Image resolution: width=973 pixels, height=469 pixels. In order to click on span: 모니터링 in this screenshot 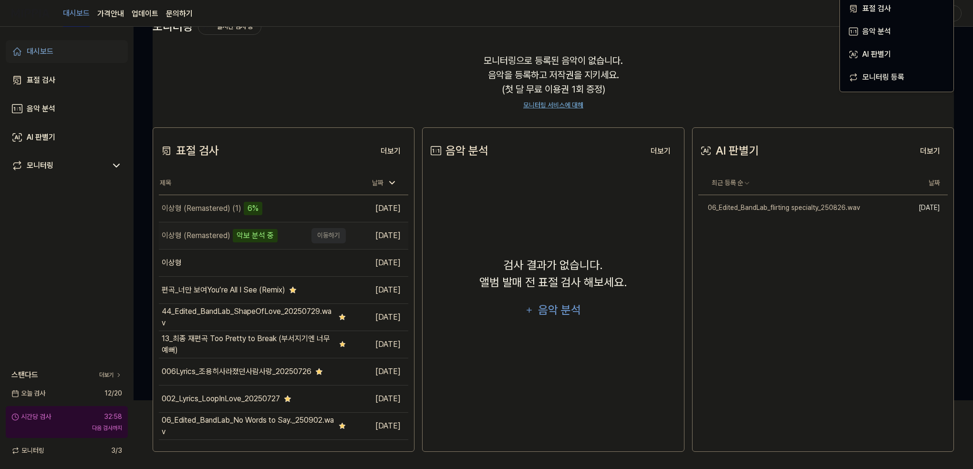, I will do `click(28, 450)`.